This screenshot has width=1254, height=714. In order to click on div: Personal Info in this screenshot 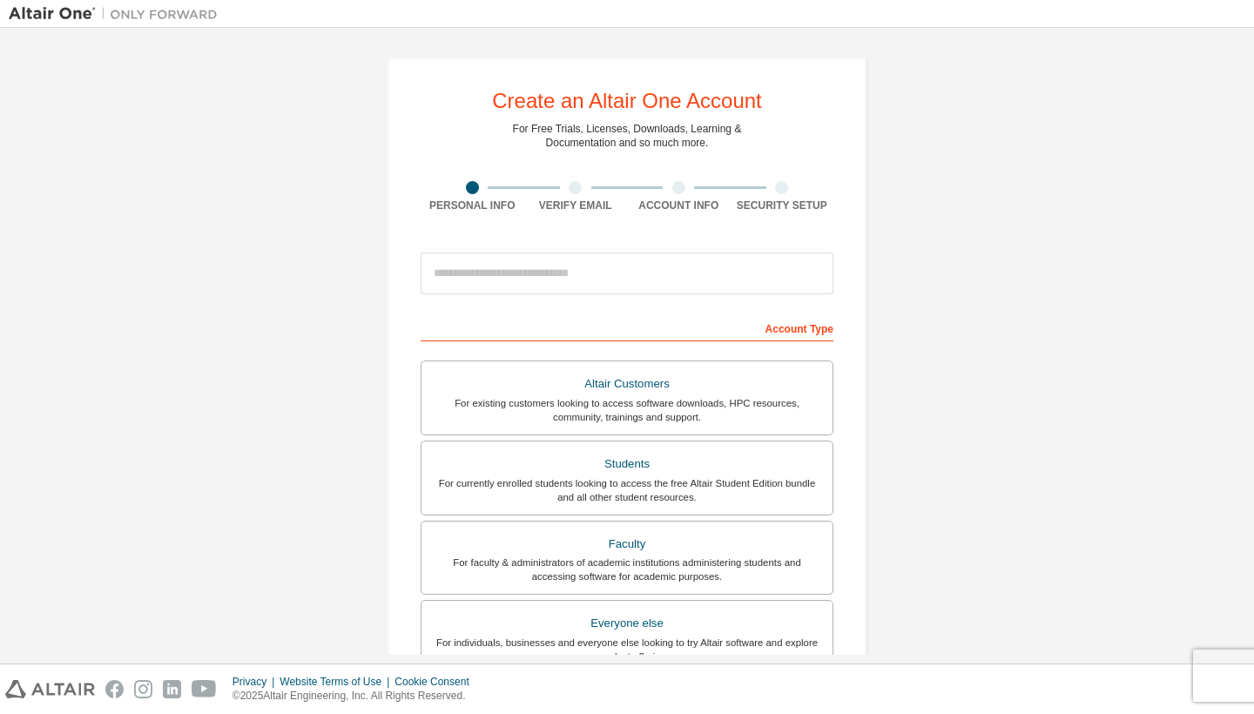, I will do `click(472, 206)`.